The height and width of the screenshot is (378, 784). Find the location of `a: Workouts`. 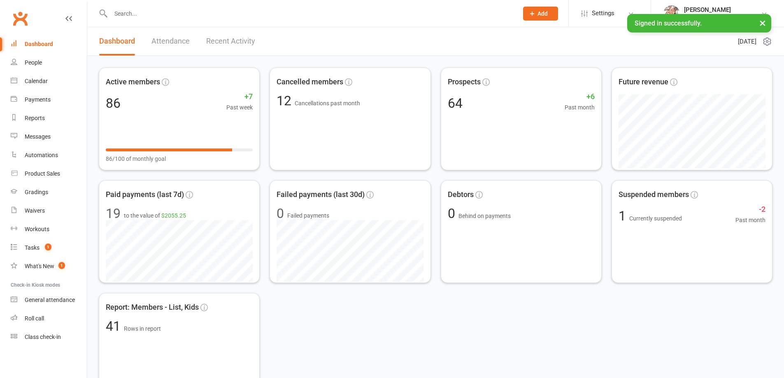

a: Workouts is located at coordinates (49, 229).